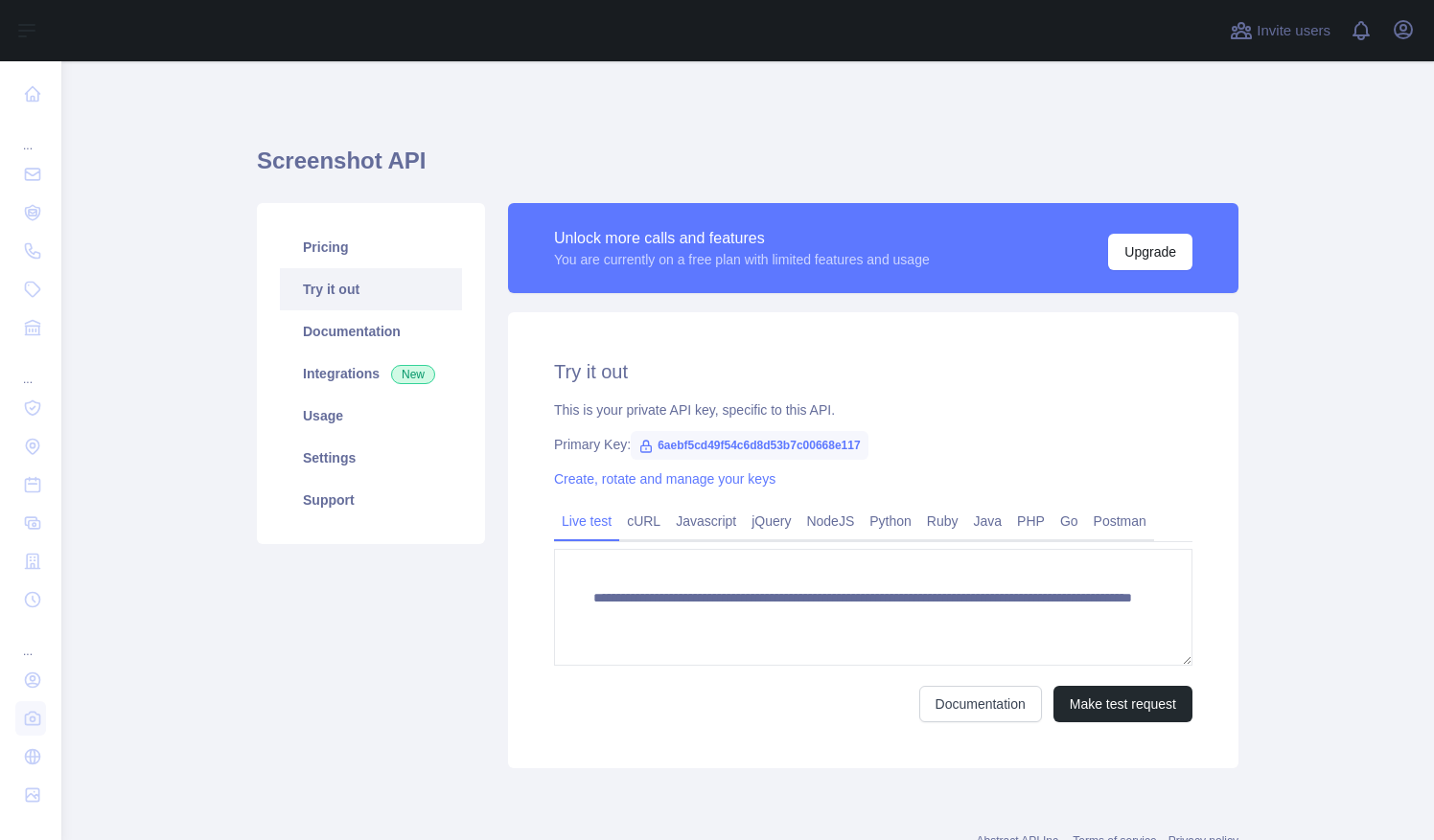 Image resolution: width=1434 pixels, height=840 pixels. Describe the element at coordinates (371, 458) in the screenshot. I see `a: Settings` at that location.